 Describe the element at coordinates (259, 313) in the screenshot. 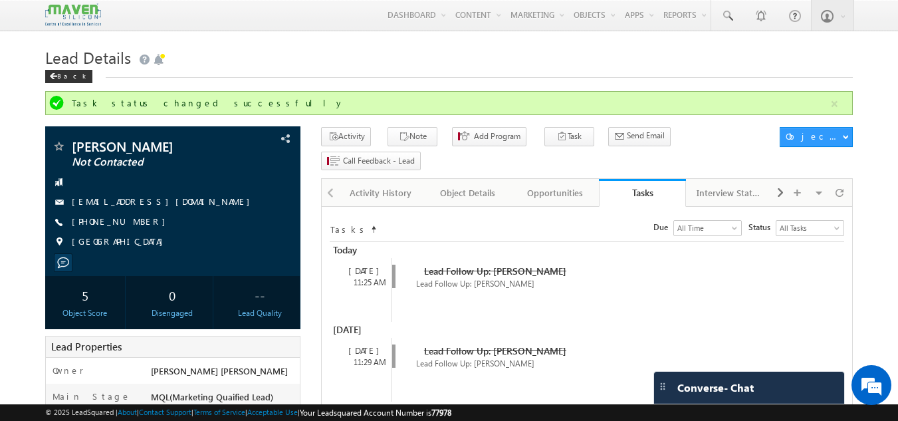

I see `div: Lead Quality` at that location.